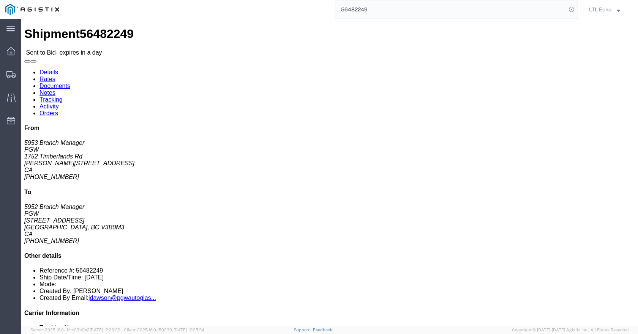 The width and height of the screenshot is (638, 334). Describe the element at coordinates (164, 330) in the screenshot. I see `span: Client: 2025.16.0-1592391` at that location.